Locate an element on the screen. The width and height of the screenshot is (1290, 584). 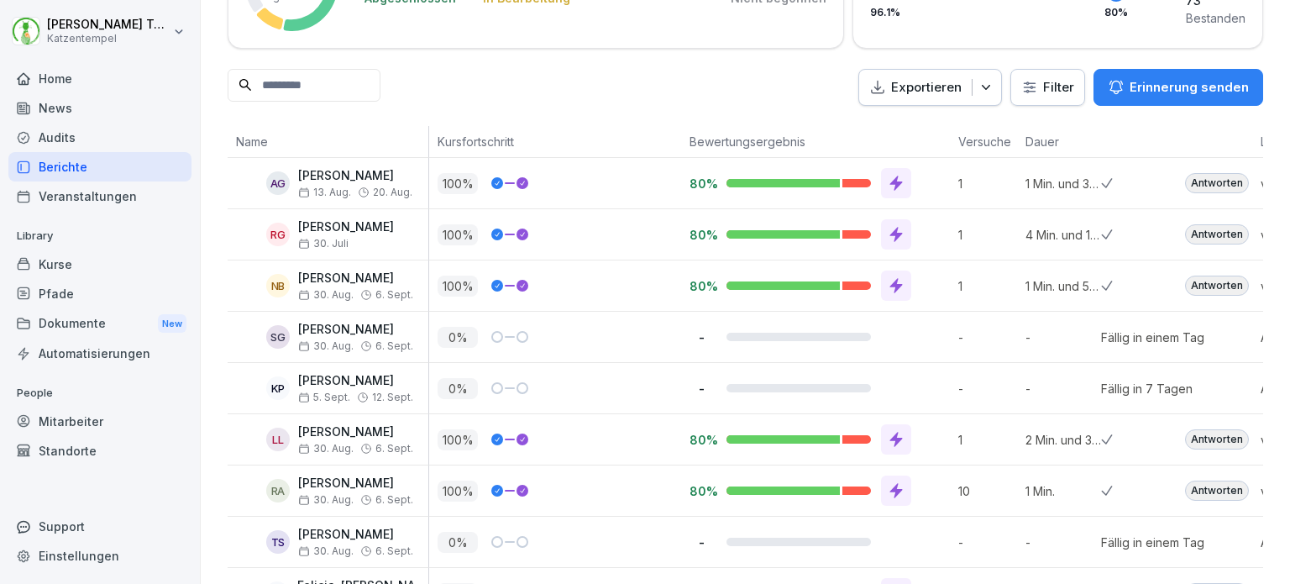
p: People is located at coordinates (100, 393).